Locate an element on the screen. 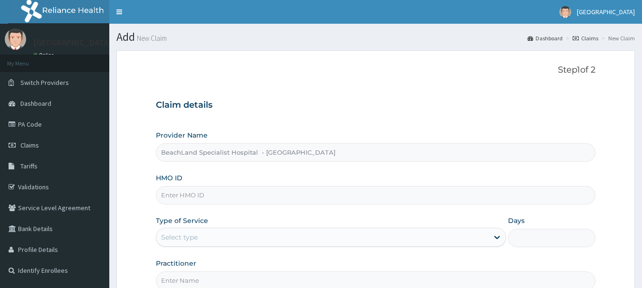  li: New Claim is located at coordinates (617, 38).